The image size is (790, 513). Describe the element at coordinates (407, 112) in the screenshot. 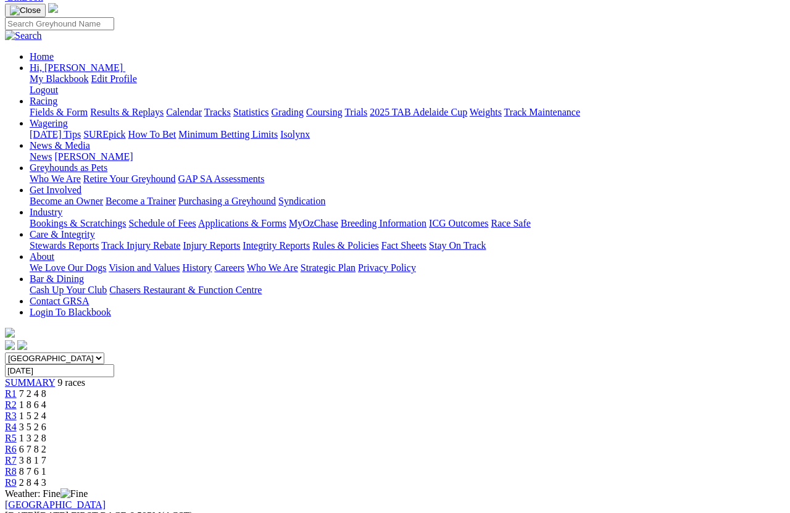

I see `div: Racing` at that location.